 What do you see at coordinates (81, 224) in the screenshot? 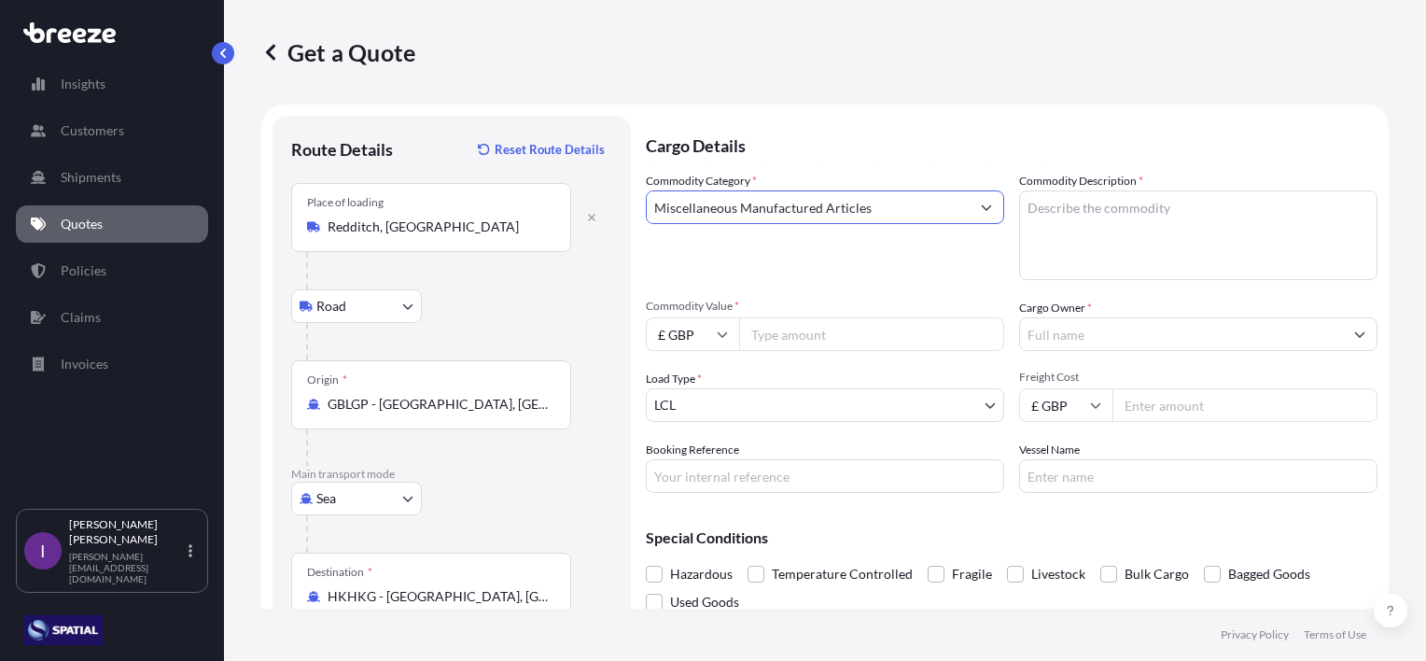
I see `p: Quotes` at bounding box center [81, 224].